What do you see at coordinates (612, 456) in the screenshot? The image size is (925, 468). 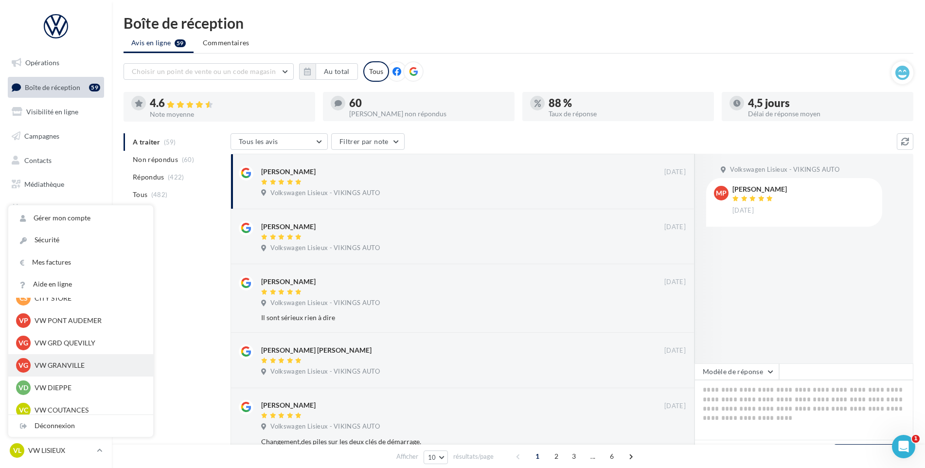 I see `span: 6` at bounding box center [612, 456].